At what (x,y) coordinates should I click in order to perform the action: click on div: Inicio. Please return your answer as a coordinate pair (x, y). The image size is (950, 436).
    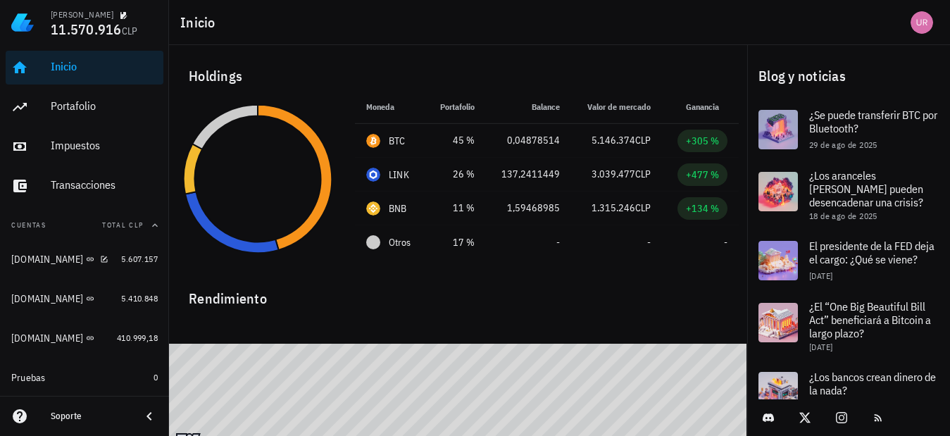
    Looking at the image, I should click on (104, 66).